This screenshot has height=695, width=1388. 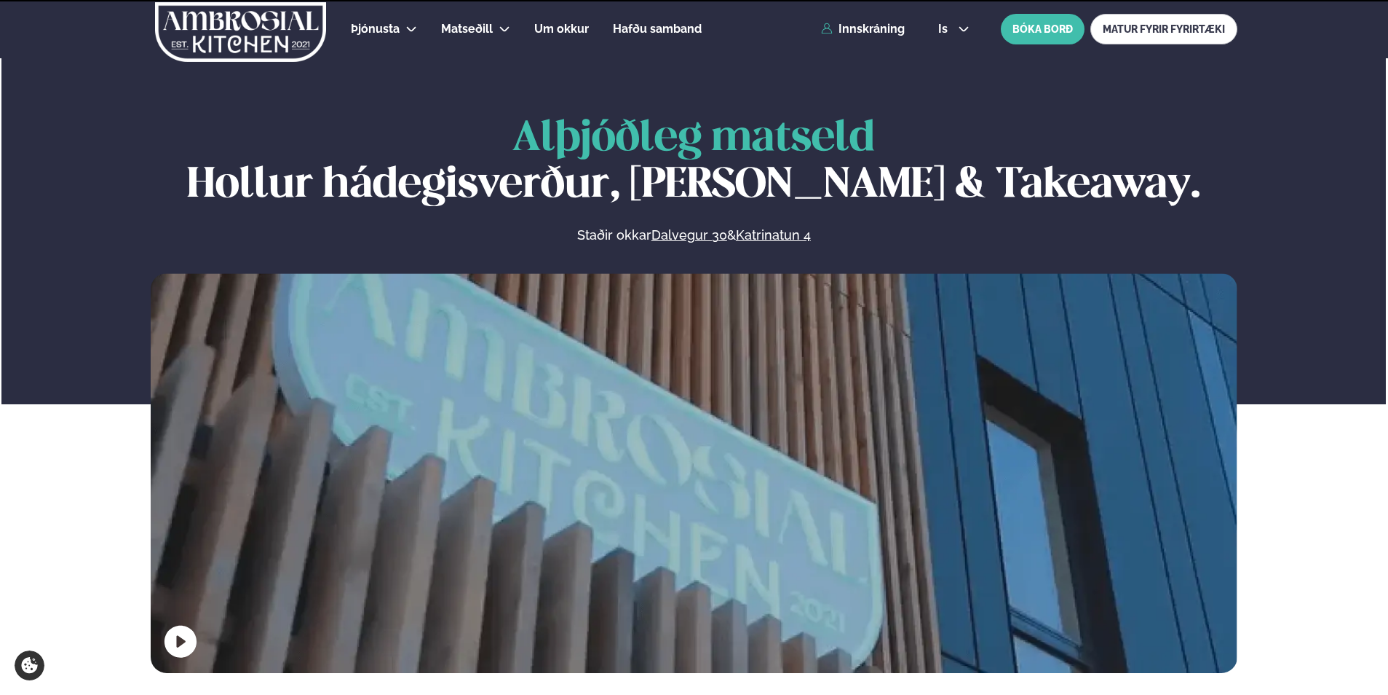 I want to click on a: Hafðu samband, so click(x=657, y=29).